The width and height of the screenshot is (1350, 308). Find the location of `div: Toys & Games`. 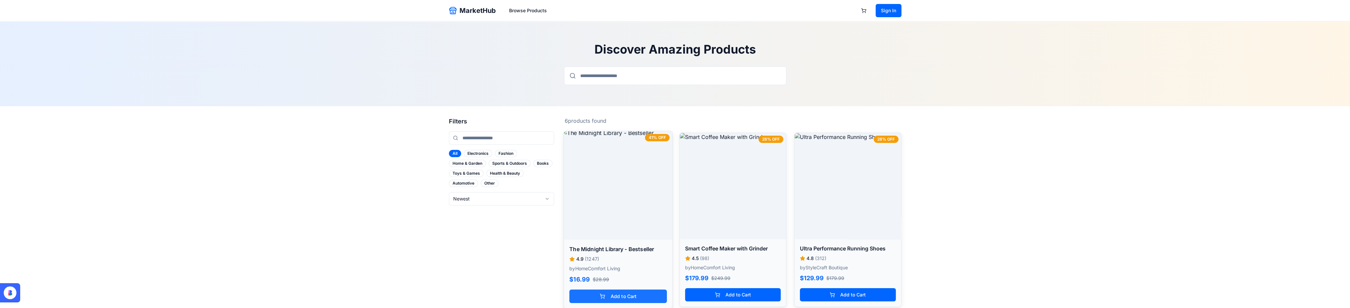

div: Toys & Games is located at coordinates (466, 173).